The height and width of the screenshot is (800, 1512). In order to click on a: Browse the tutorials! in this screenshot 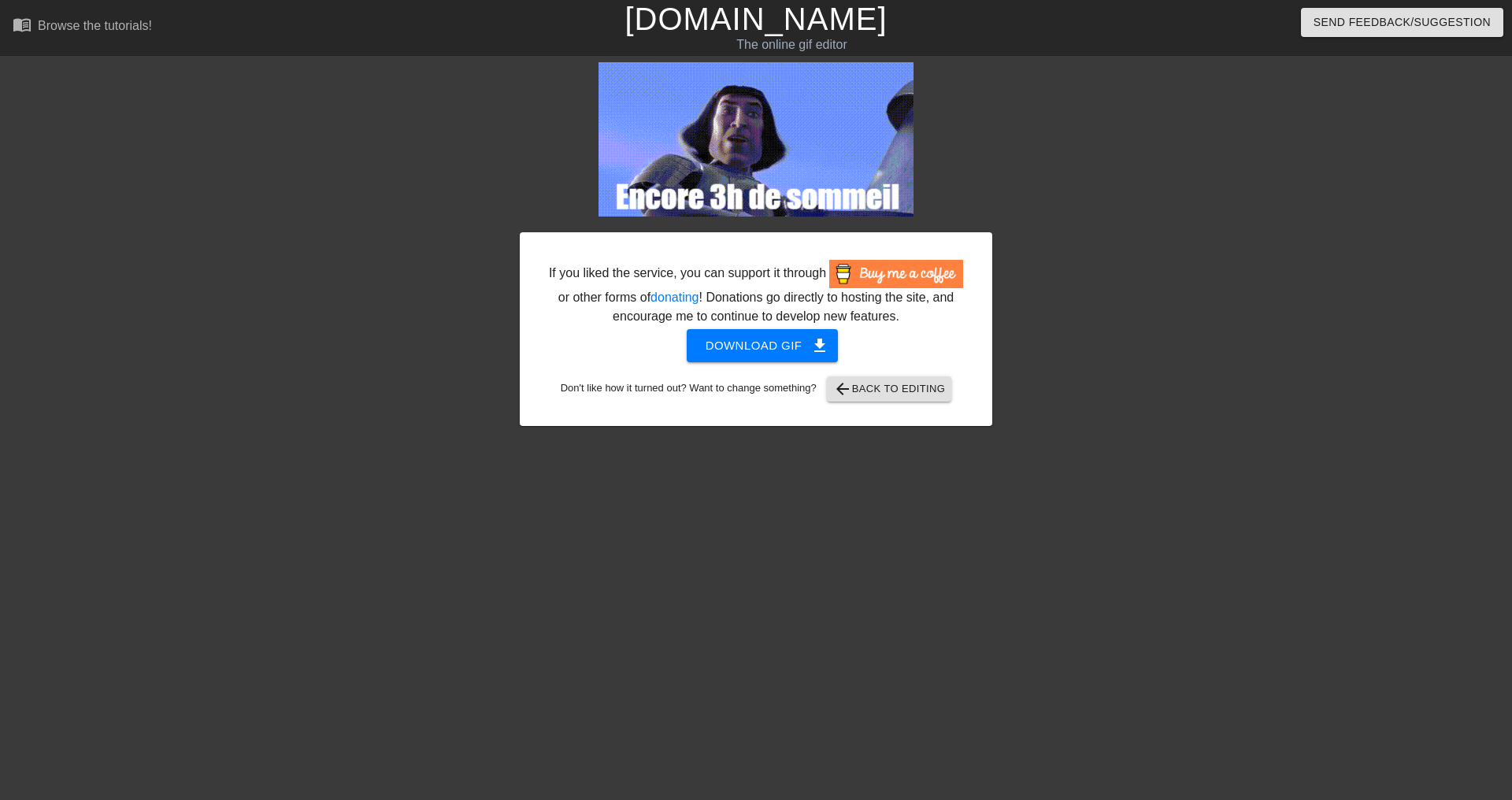, I will do `click(82, 27)`.